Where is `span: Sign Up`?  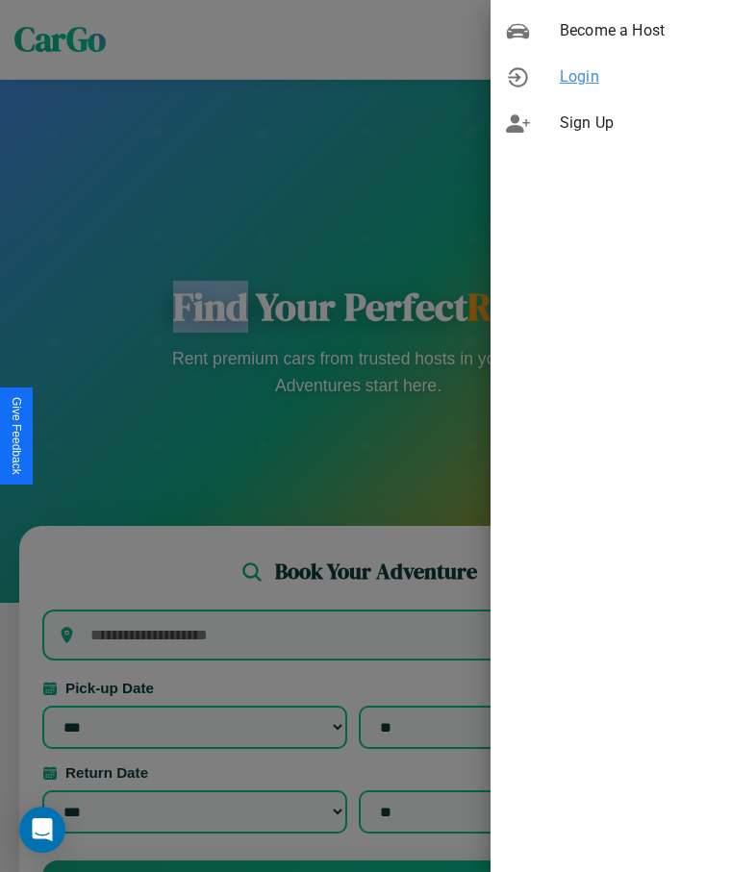
span: Sign Up is located at coordinates (638, 123).